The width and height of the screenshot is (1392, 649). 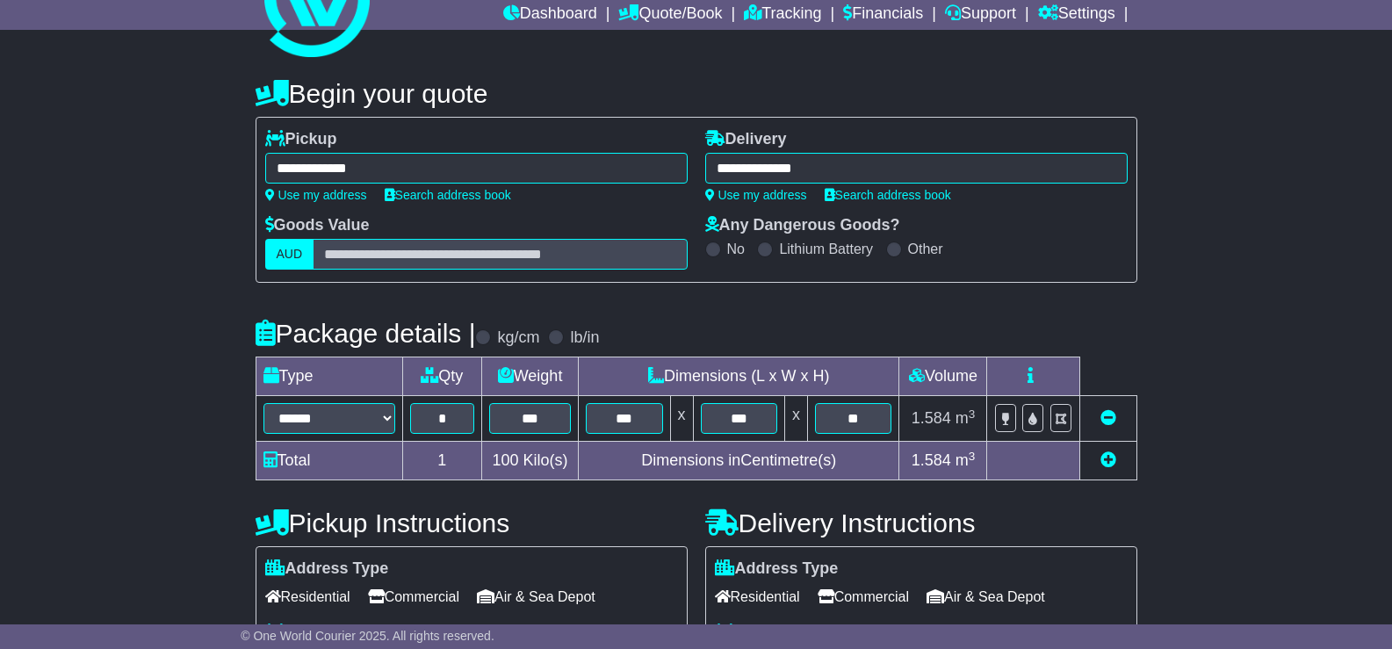 I want to click on label: kg/cm, so click(x=518, y=338).